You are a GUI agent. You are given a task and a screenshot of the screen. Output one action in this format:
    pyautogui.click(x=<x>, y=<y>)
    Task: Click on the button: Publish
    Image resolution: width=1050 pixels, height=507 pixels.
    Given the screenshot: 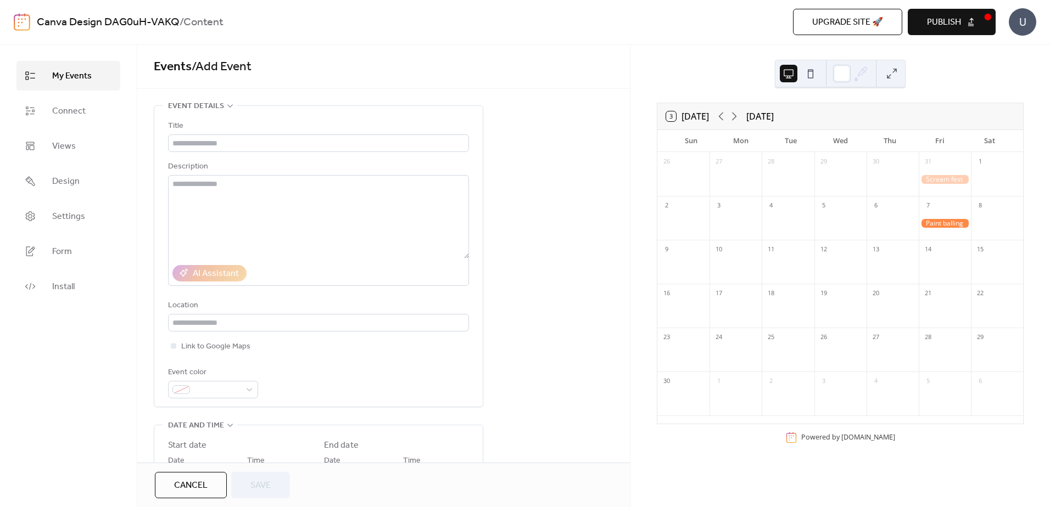 What is the action you would take?
    pyautogui.click(x=952, y=22)
    